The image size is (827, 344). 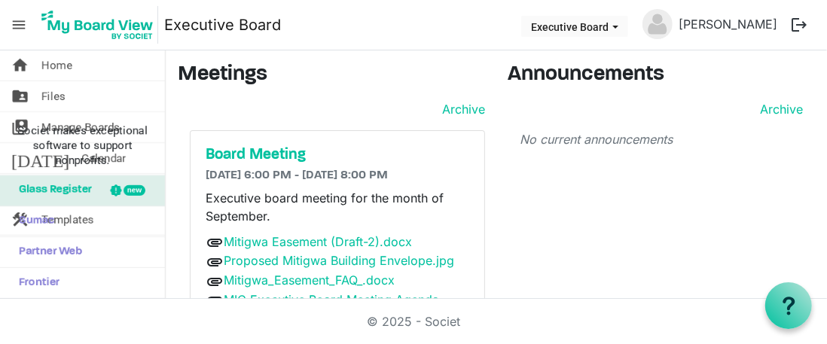 I want to click on span: Glass Register, so click(x=51, y=191).